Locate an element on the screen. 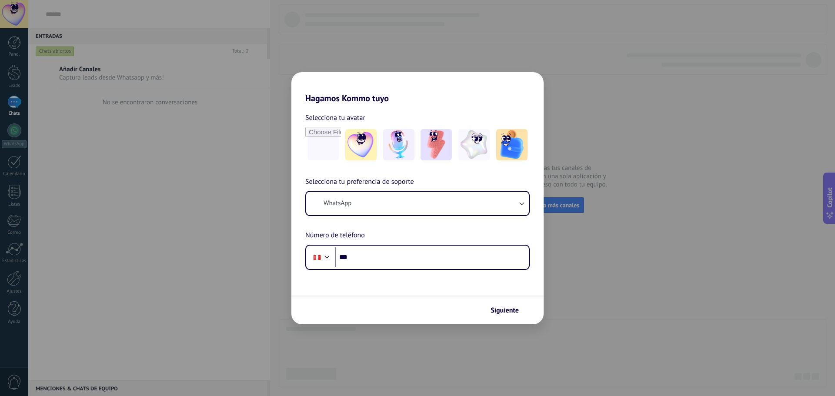 This screenshot has width=835, height=396. h2: Hagamos Kommo tuyo is located at coordinates (418, 88).